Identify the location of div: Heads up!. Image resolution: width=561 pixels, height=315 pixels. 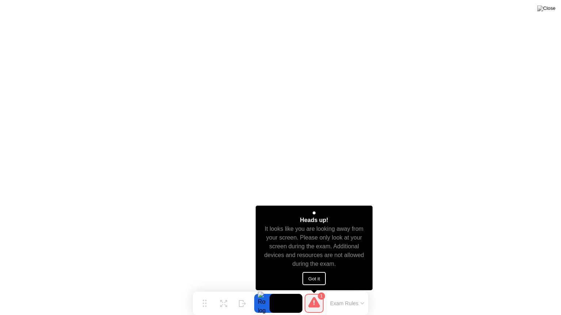
(314, 220).